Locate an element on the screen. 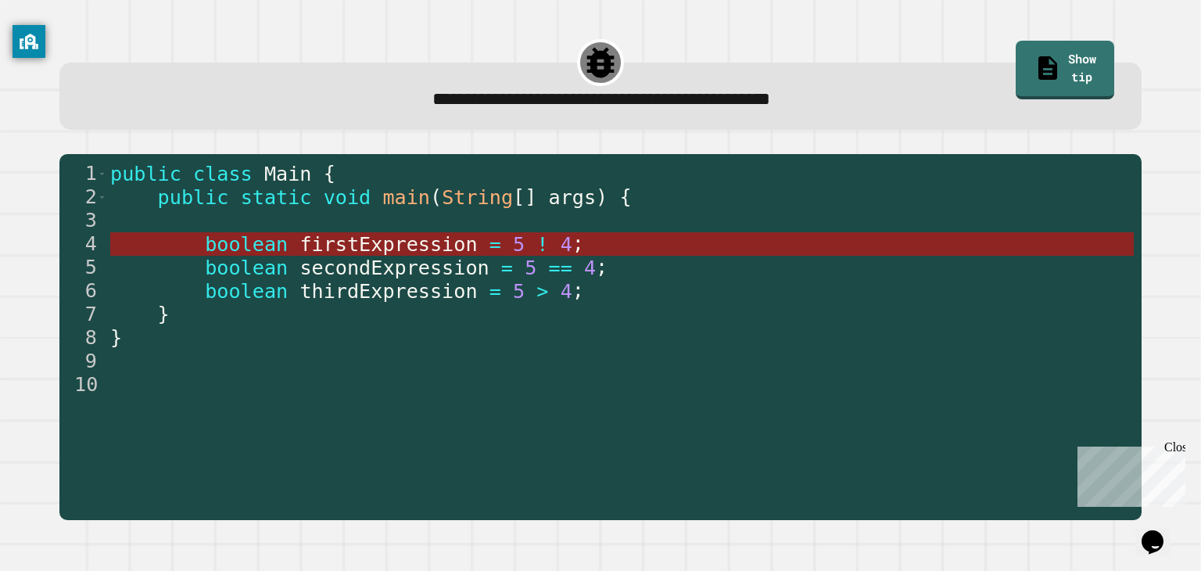 The image size is (1201, 571). div: 7 is located at coordinates (83, 314).